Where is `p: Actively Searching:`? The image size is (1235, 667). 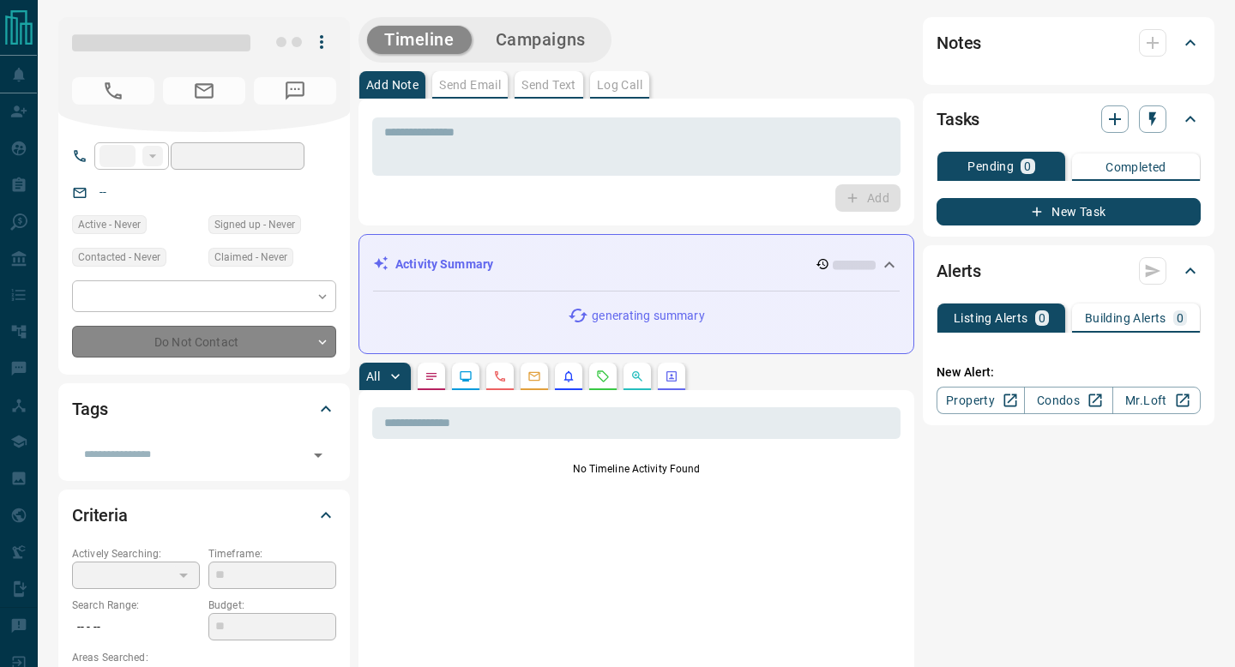
p: Actively Searching: is located at coordinates (135, 554).